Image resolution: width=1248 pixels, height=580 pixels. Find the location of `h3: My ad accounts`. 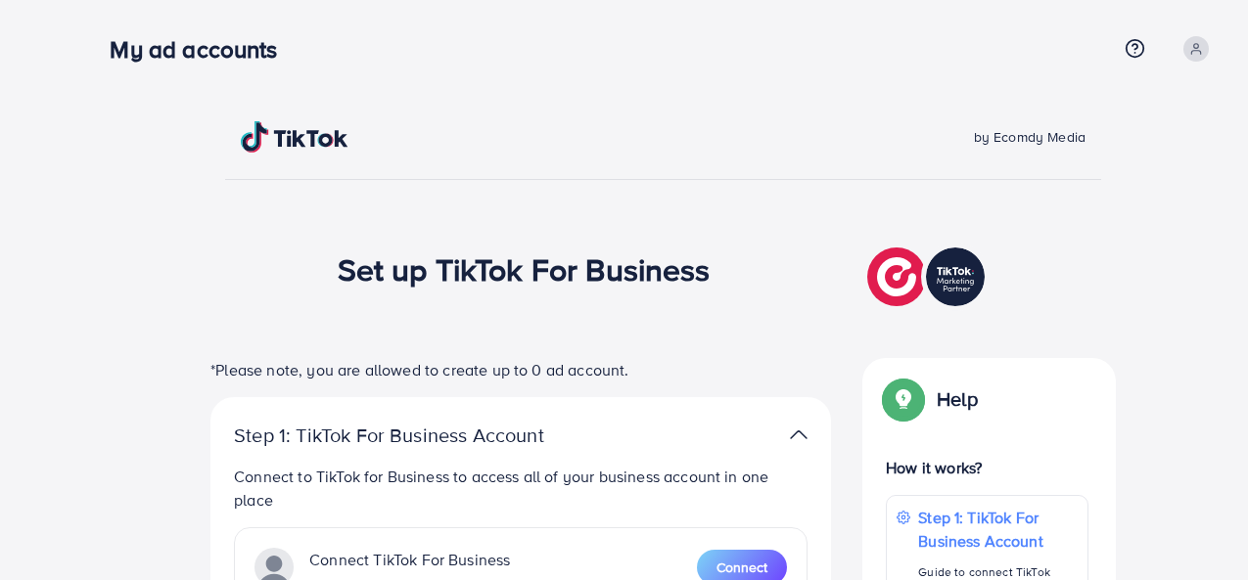

h3: My ad accounts is located at coordinates (201, 49).